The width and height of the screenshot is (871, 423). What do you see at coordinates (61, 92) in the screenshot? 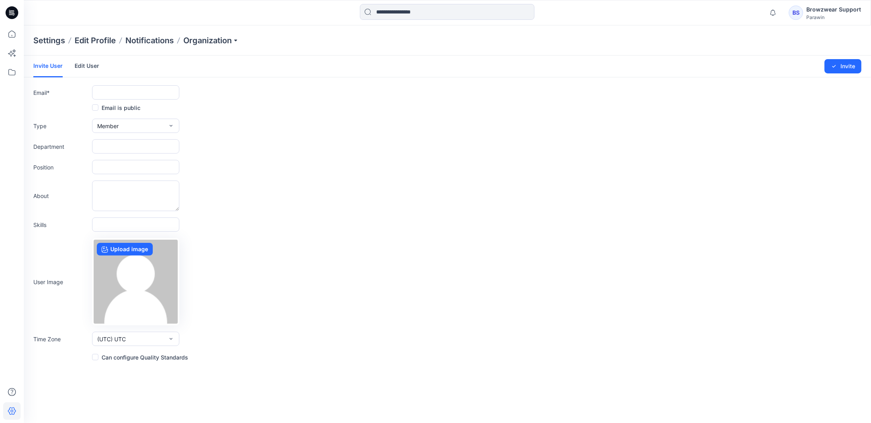
I see `label: Email` at bounding box center [61, 92].